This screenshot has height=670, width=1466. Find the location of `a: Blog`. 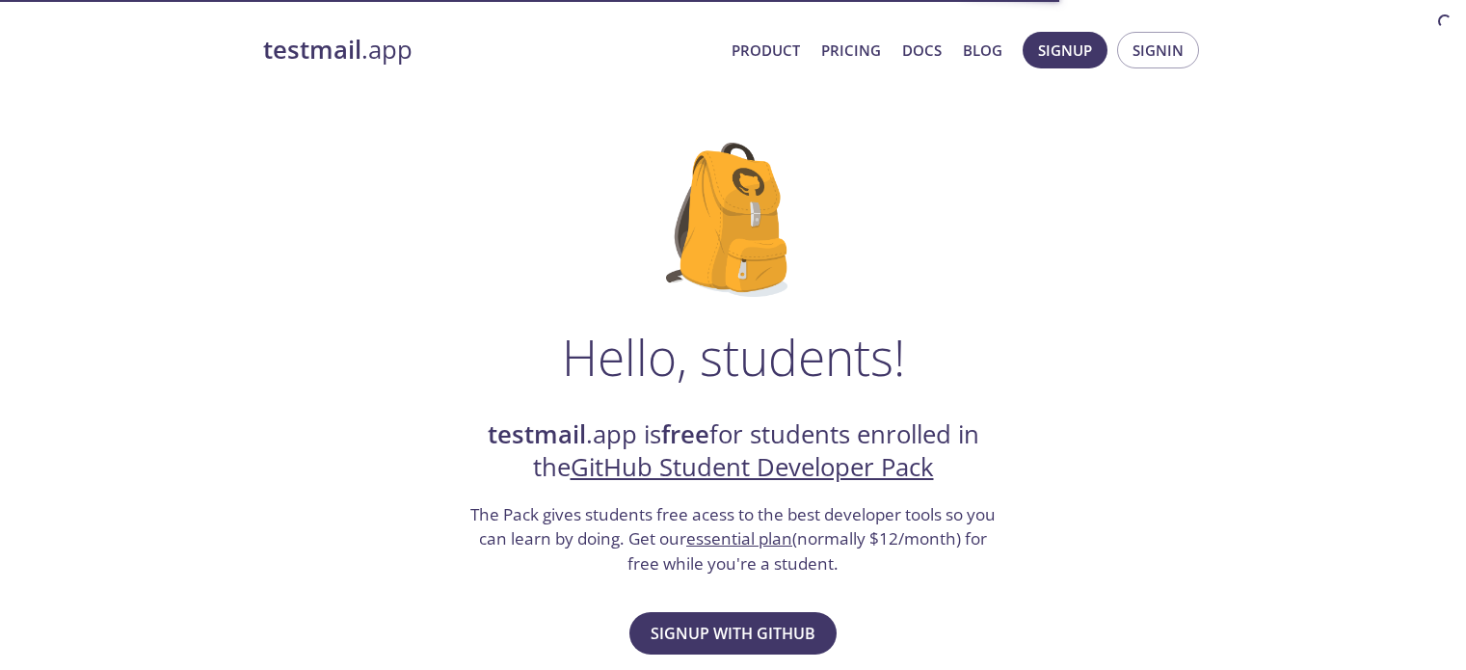

a: Blog is located at coordinates (982, 50).